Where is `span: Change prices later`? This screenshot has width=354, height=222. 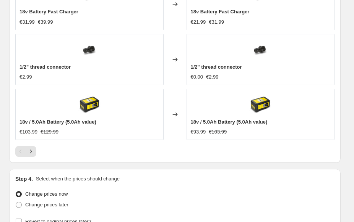
span: Change prices later is located at coordinates (47, 205).